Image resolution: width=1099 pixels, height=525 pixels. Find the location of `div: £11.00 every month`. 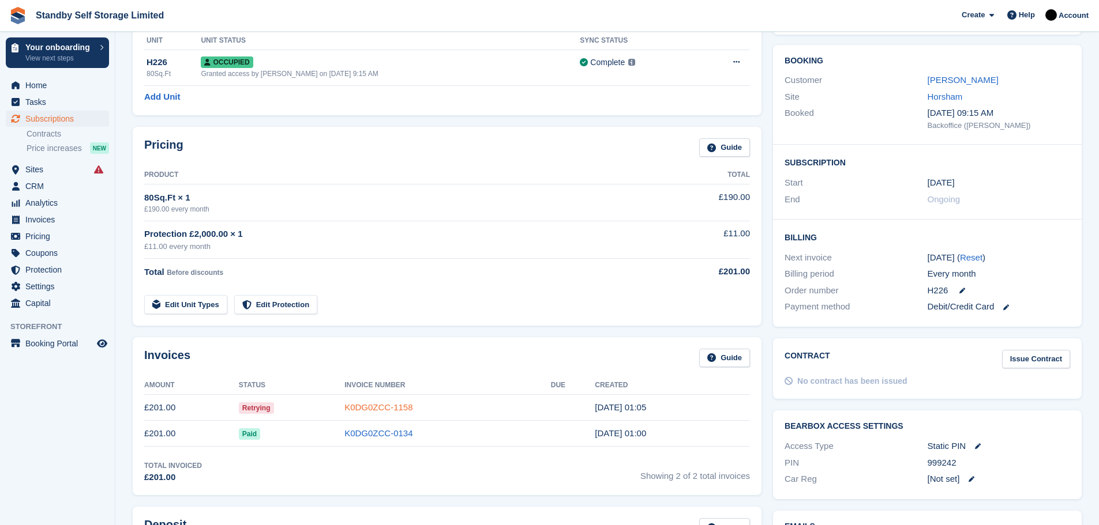

div: £11.00 every month is located at coordinates (400, 247).